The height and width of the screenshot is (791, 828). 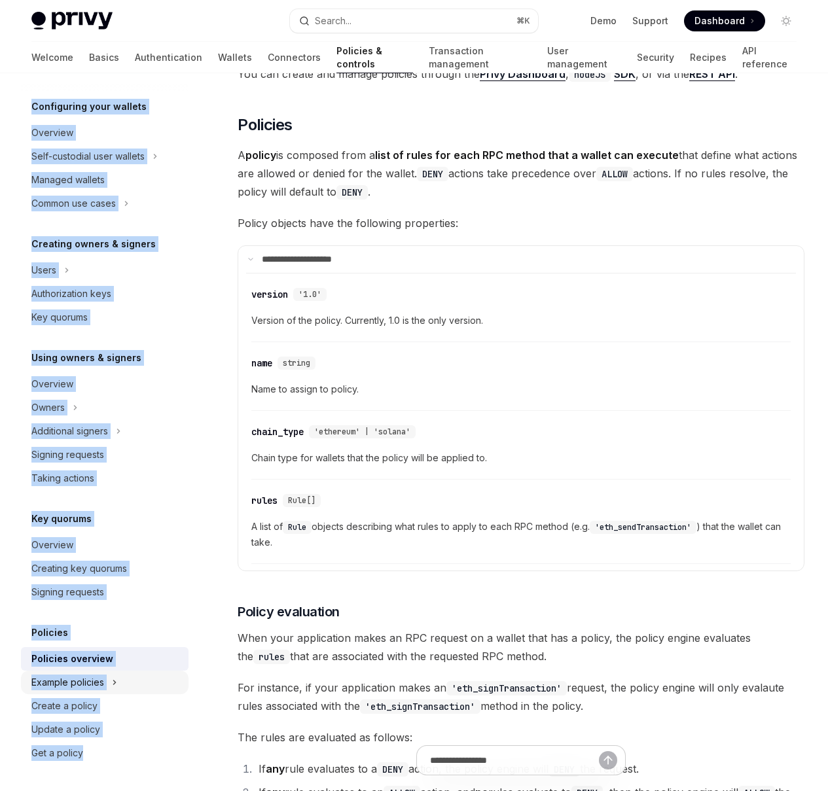 What do you see at coordinates (64, 706) in the screenshot?
I see `div: Create a policy` at bounding box center [64, 706].